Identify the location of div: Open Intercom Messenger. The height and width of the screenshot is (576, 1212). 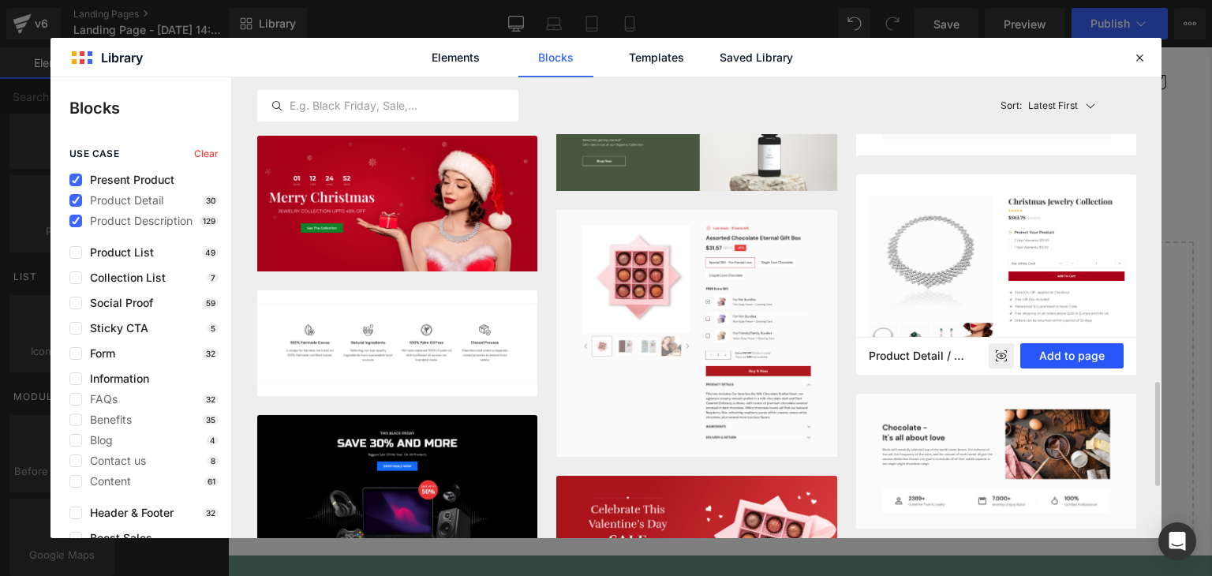
(1177, 541).